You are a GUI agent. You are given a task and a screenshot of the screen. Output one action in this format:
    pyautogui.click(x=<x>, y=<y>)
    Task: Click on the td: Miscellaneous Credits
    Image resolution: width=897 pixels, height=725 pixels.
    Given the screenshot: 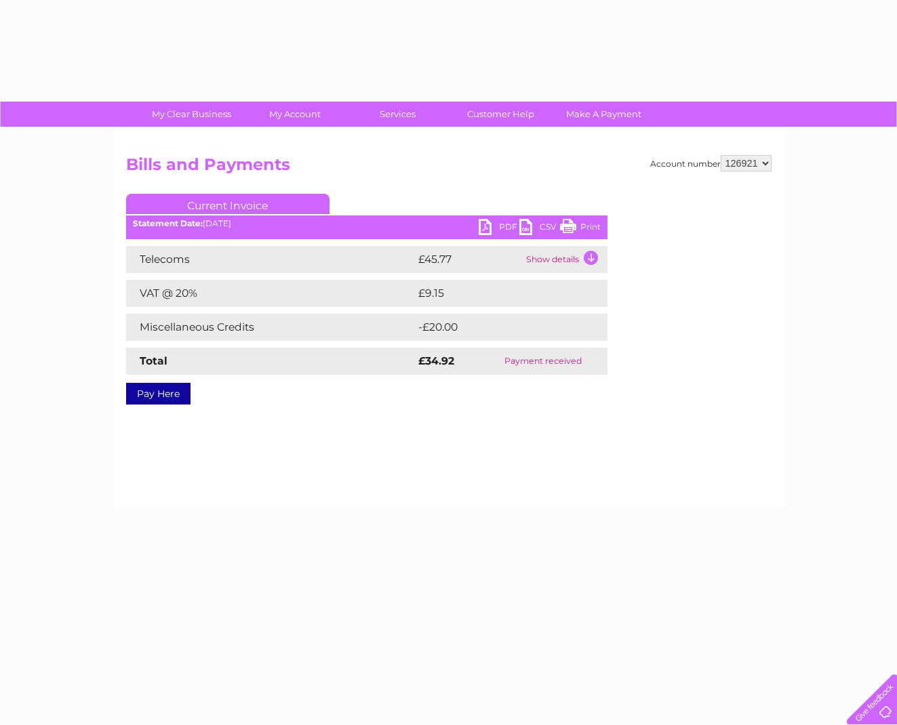 What is the action you would take?
    pyautogui.click(x=270, y=327)
    